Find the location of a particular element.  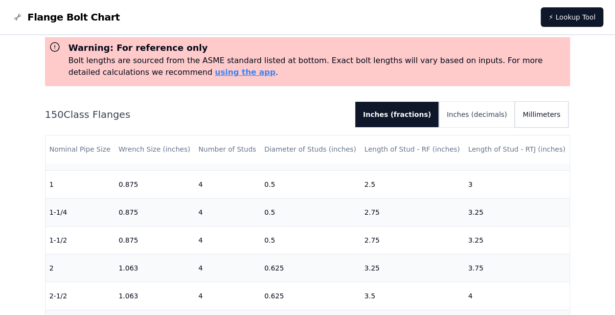

a: Flange Bolt Chart LogoFlange Bolt Chart is located at coordinates (66, 17).